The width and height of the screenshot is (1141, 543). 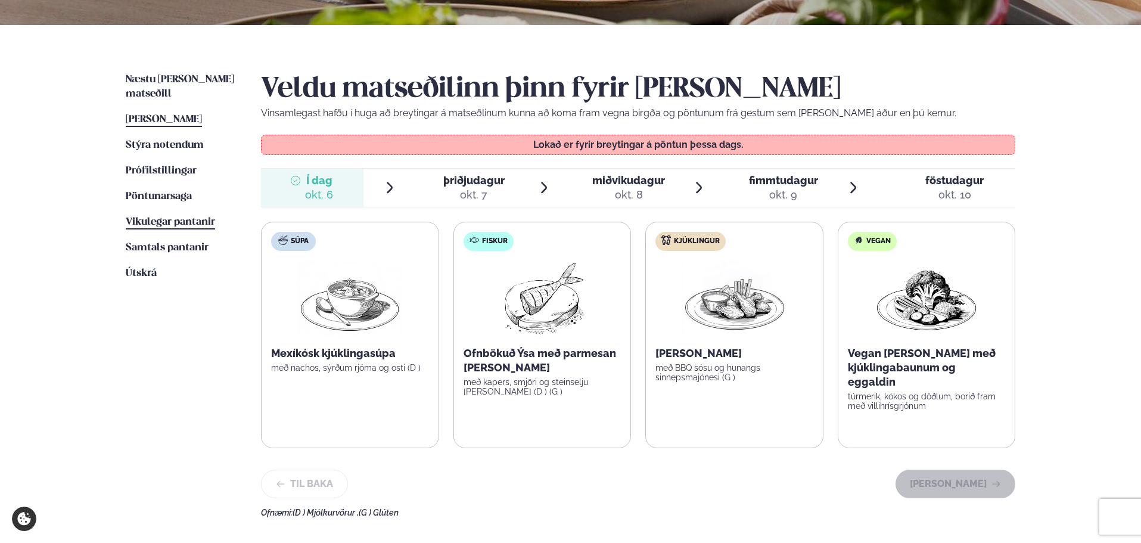 I want to click on span: Útskrá, so click(x=141, y=273).